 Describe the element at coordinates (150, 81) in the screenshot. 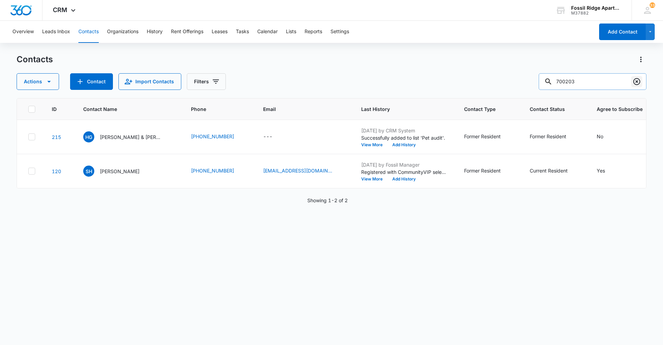

I see `button: Import Contacts` at that location.